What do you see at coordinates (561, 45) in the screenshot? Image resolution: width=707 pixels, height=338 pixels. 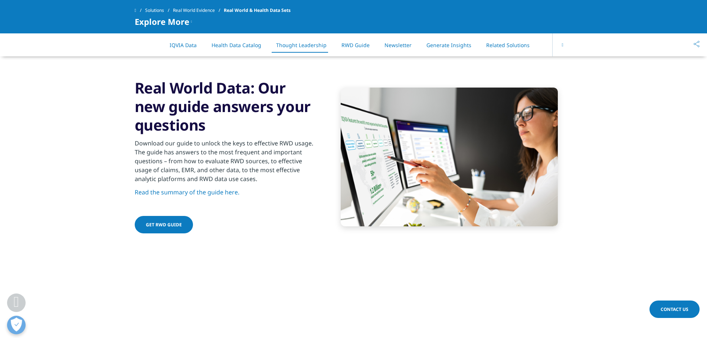 I see `a: Explore More` at bounding box center [561, 45].